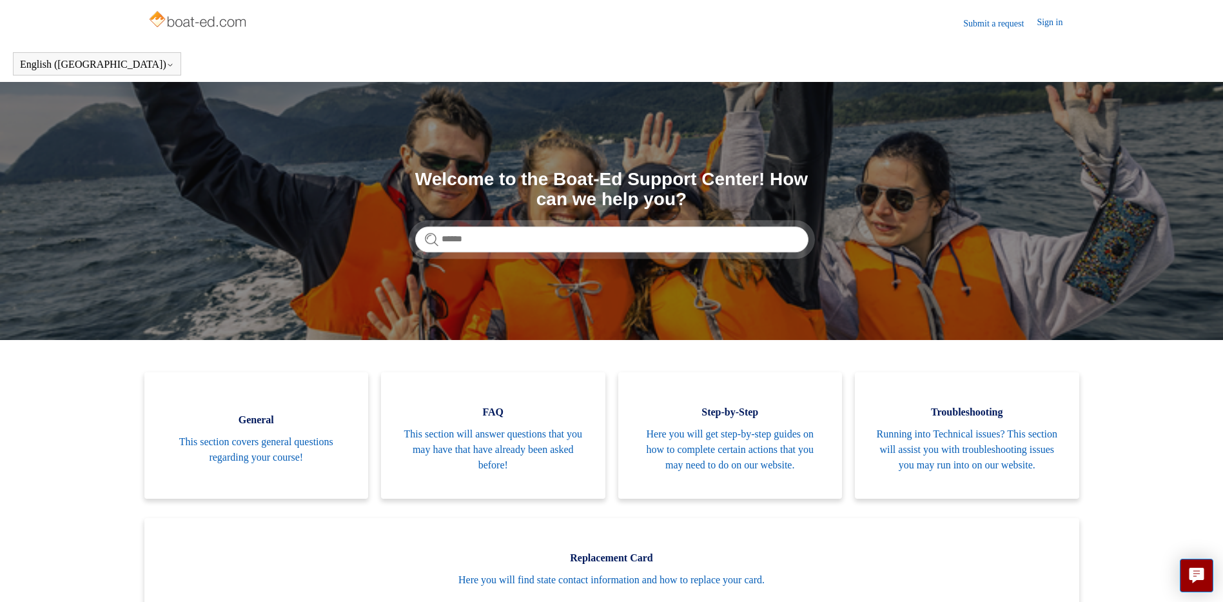 The width and height of the screenshot is (1223, 602). I want to click on a: Submit a request, so click(1000, 23).